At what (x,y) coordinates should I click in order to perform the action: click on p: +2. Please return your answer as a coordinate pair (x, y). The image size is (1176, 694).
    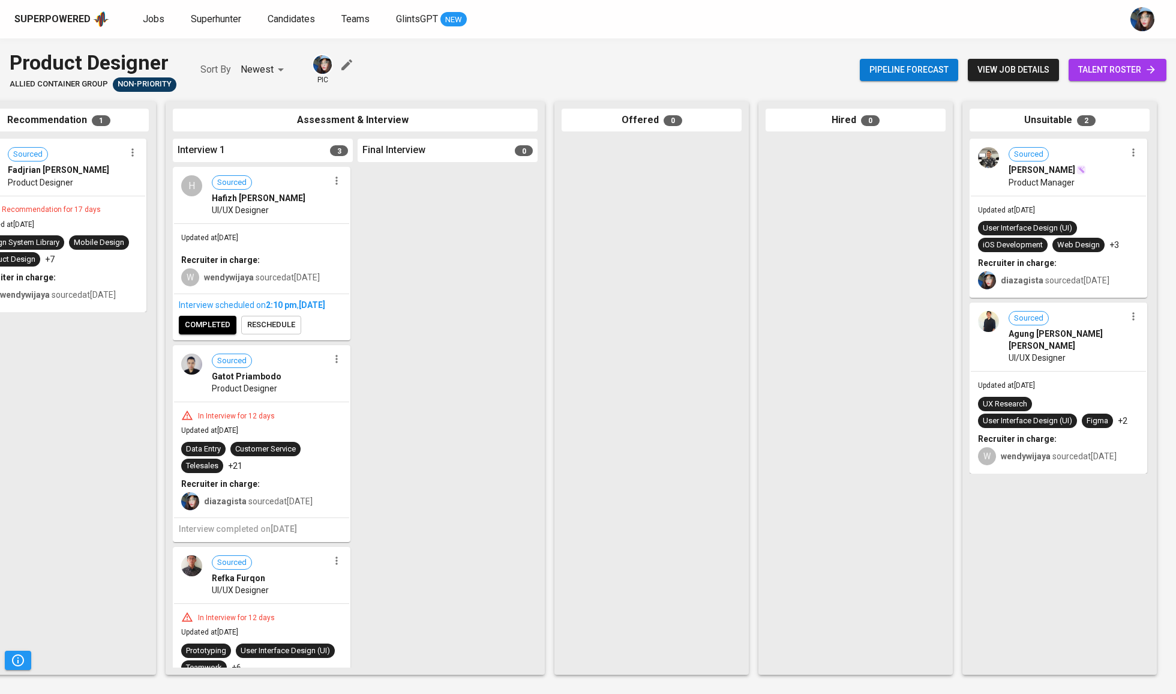
    Looking at the image, I should click on (1123, 421).